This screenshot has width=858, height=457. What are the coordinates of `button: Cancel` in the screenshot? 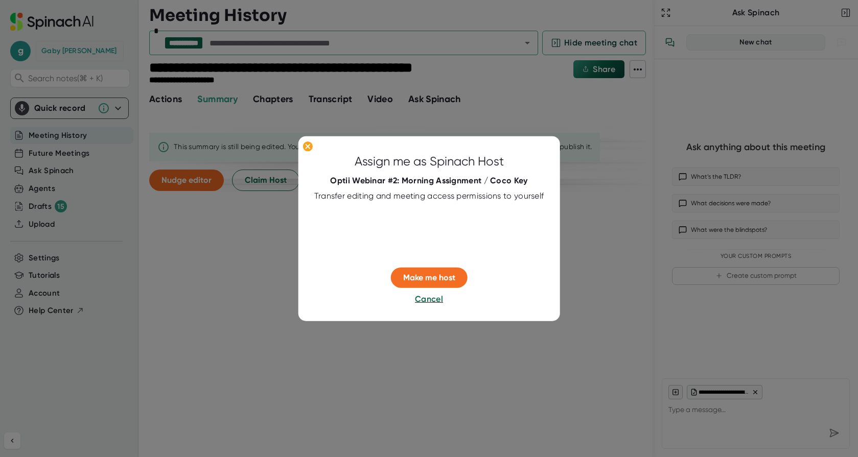 It's located at (429, 299).